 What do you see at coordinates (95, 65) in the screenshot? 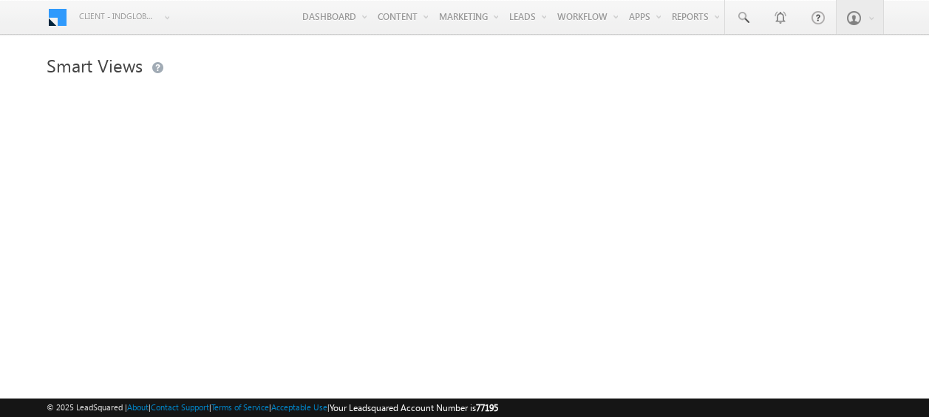
I see `span: Smart Views` at bounding box center [95, 65].